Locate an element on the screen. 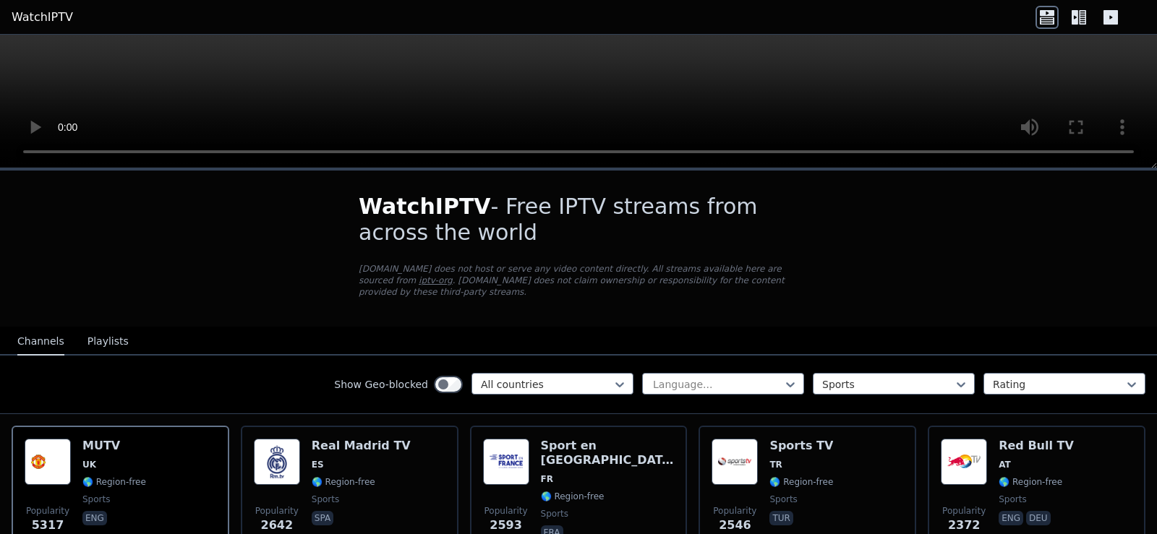 This screenshot has width=1157, height=534. img: Sport en France is located at coordinates (506, 462).